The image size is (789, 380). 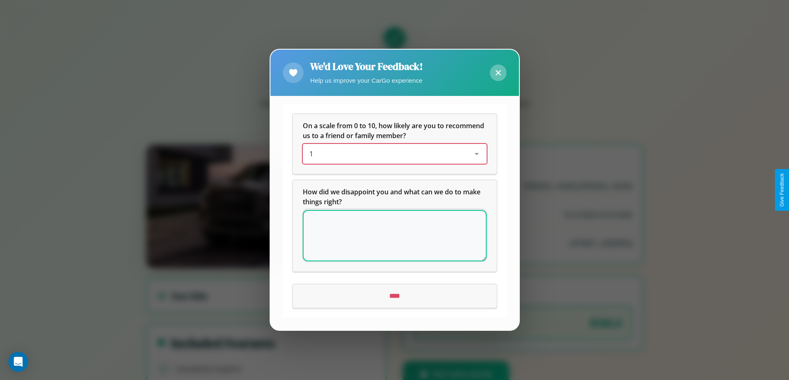 What do you see at coordinates (311, 154) in the screenshot?
I see `span: 1` at bounding box center [311, 154].